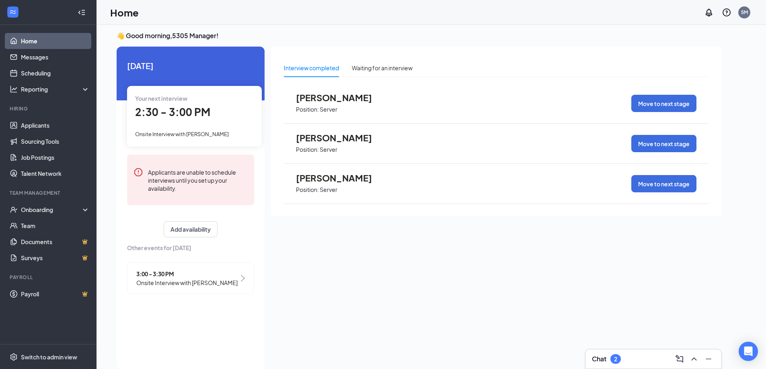 Image resolution: width=766 pixels, height=369 pixels. What do you see at coordinates (49, 357) in the screenshot?
I see `div: Switch to admin view` at bounding box center [49, 357].